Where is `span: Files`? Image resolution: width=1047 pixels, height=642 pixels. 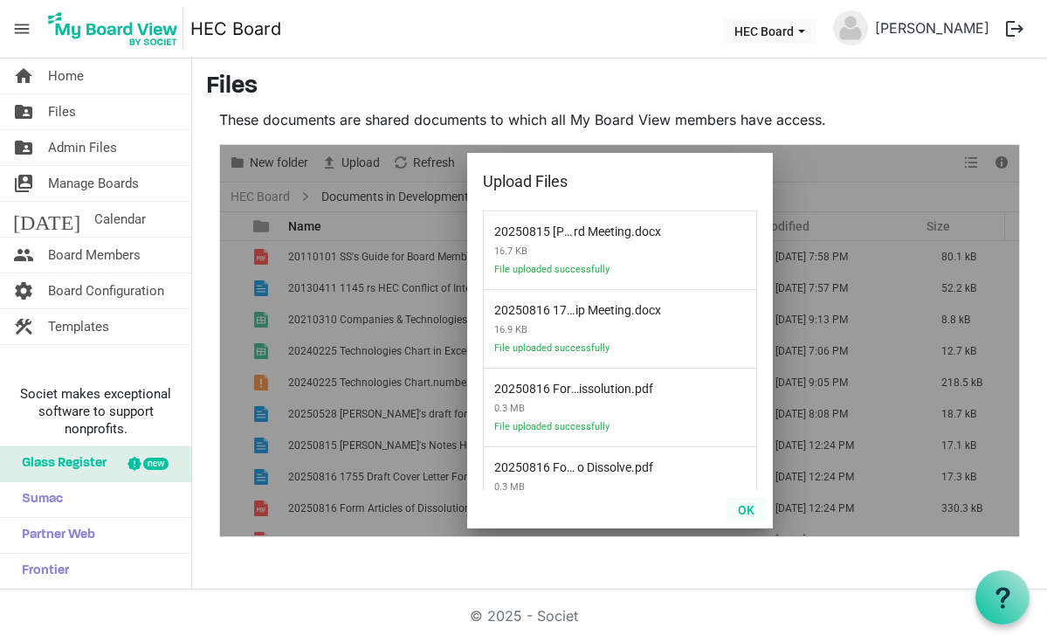
span: Files is located at coordinates (62, 112).